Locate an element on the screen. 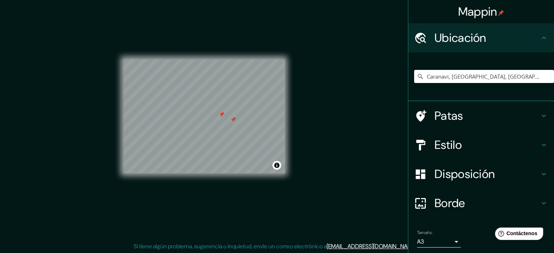 This screenshot has width=554, height=253. font: Disposición is located at coordinates (465, 174).